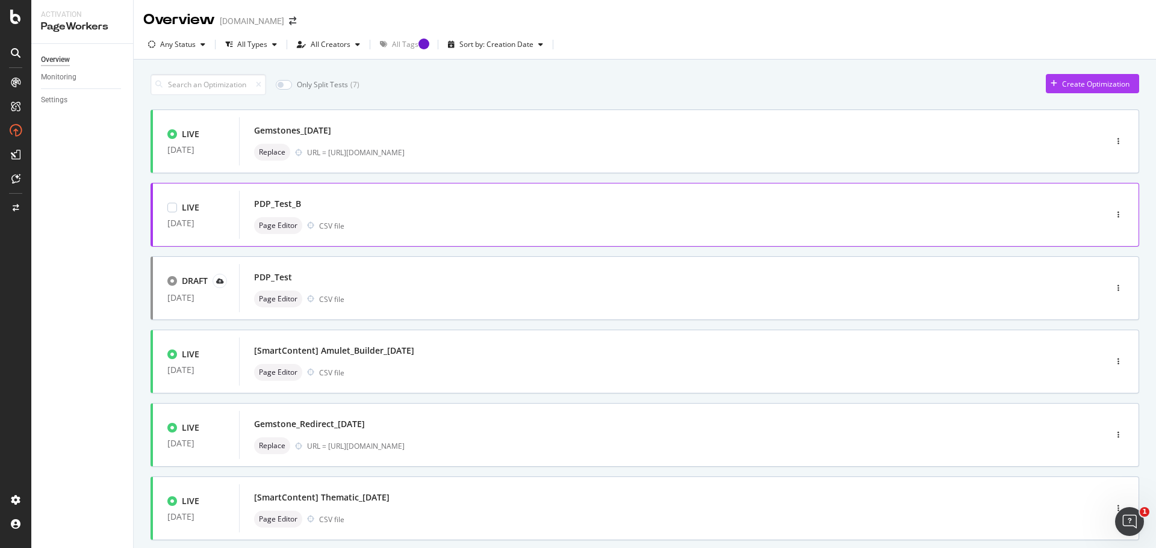 This screenshot has width=1156, height=548. I want to click on div: Monitoring, so click(58, 77).